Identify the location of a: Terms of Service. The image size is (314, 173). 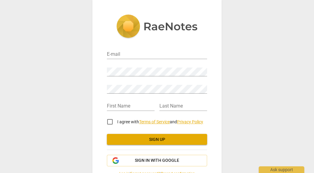
(154, 122).